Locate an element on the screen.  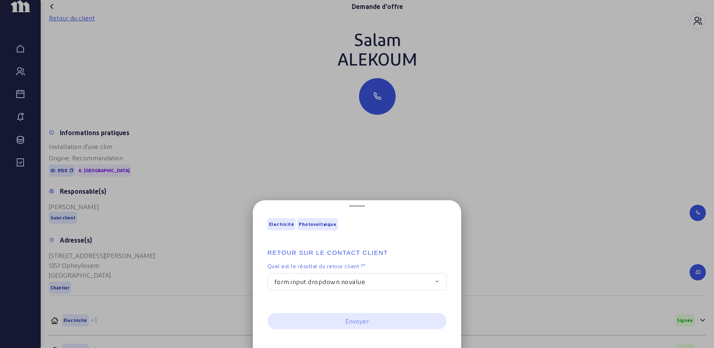
button: Envoyer is located at coordinates (357, 321).